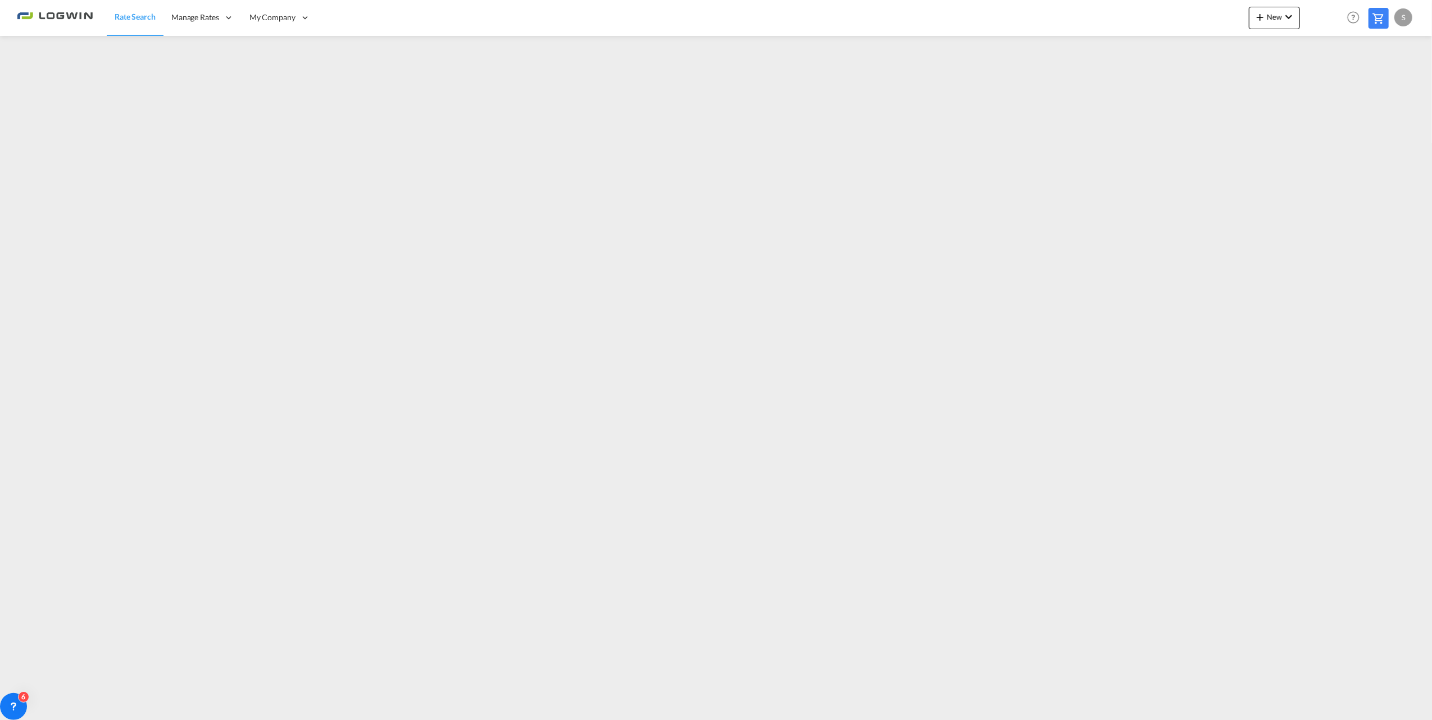 The width and height of the screenshot is (1432, 720). What do you see at coordinates (135, 16) in the screenshot?
I see `span: Rate Search` at bounding box center [135, 16].